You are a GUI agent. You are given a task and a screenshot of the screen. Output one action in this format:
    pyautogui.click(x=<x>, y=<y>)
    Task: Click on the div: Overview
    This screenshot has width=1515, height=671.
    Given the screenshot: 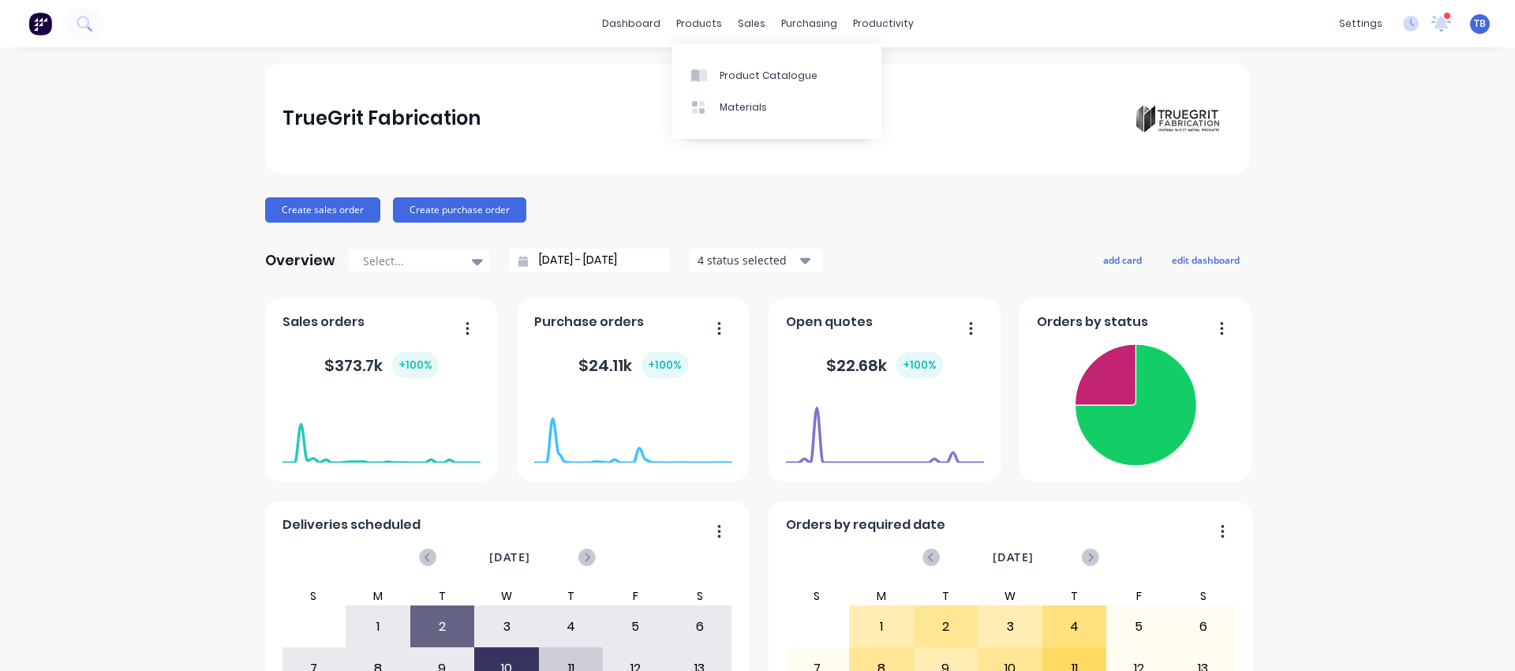 What is the action you would take?
    pyautogui.click(x=300, y=260)
    